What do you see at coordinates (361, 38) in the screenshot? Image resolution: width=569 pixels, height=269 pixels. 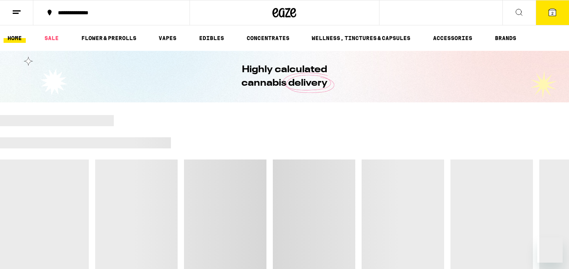 I see `a: WELLNESS, TINCTURES & CAPSULES` at bounding box center [361, 38].